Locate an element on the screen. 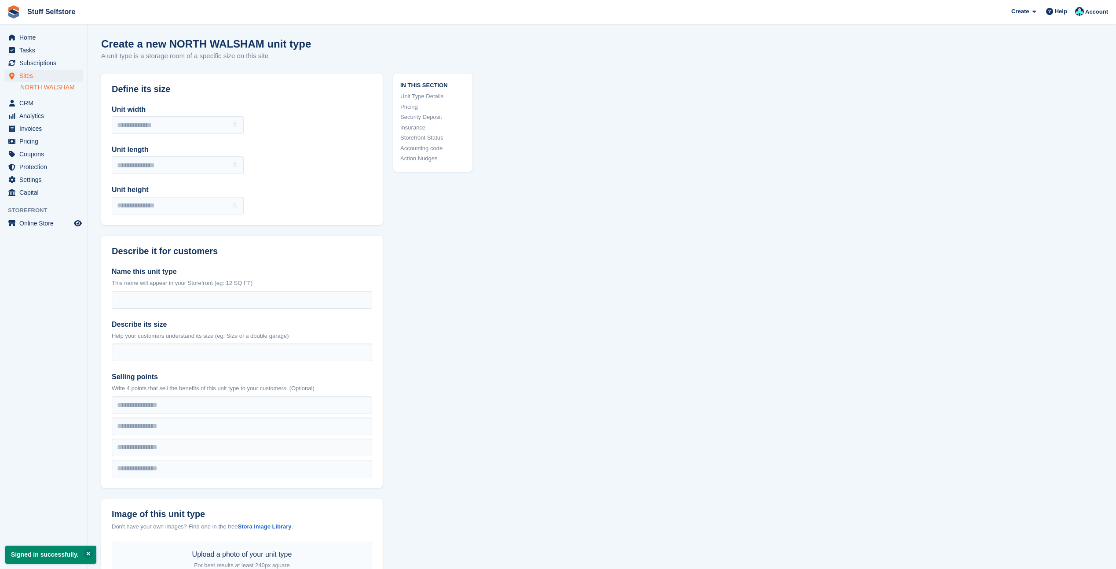 The image size is (1116, 569). span: For best results at least 240px square is located at coordinates (242, 565).